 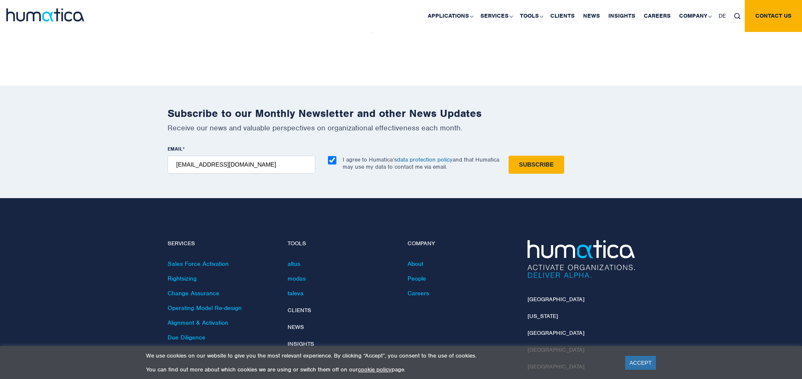 What do you see at coordinates (380, 370) in the screenshot?
I see `p: You can find out more about which cookies we are using or switch them off on our page.` at bounding box center [380, 370].